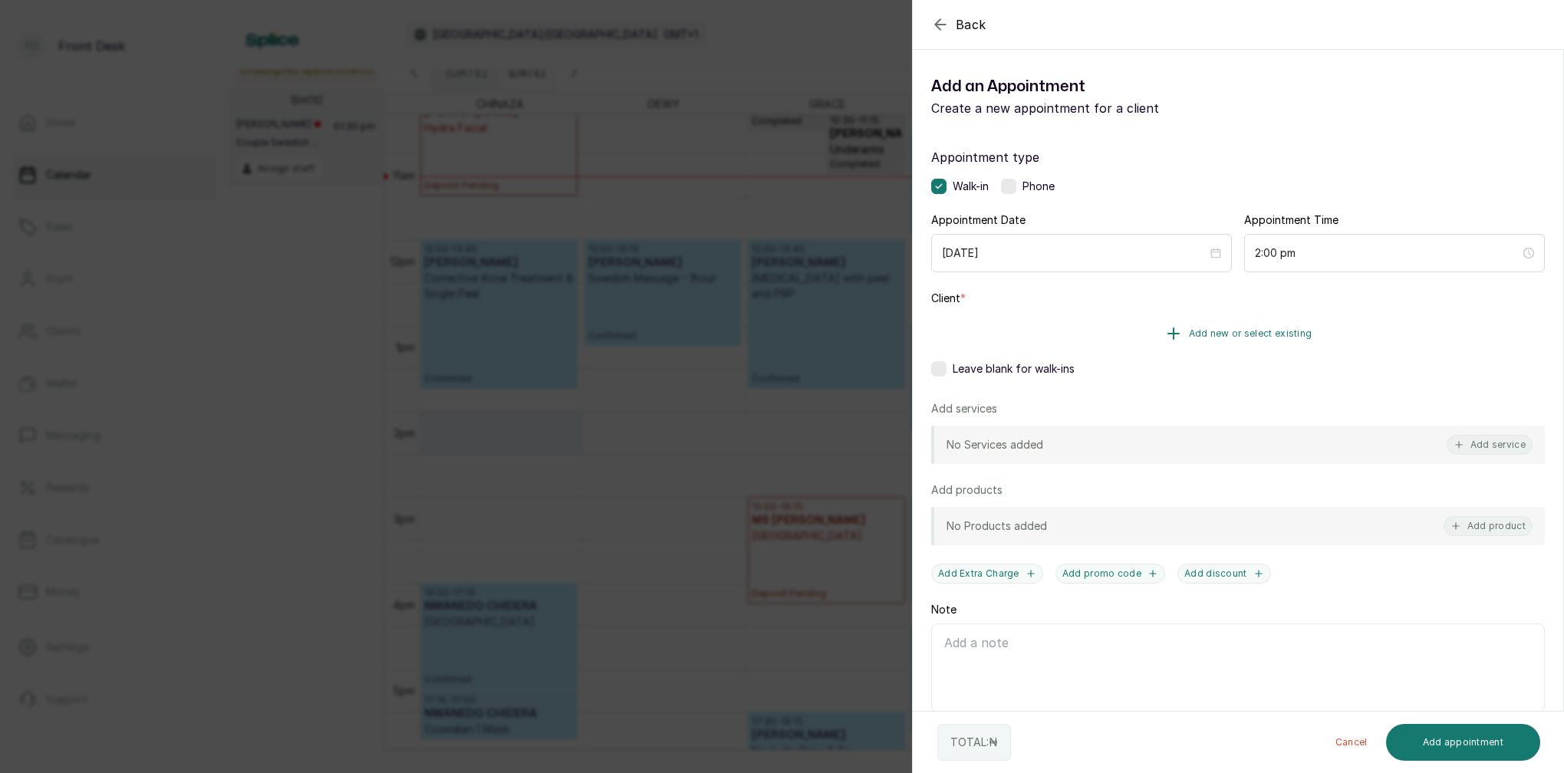 This screenshot has width=1564, height=773. I want to click on button: Add new or select existing, so click(1238, 334).